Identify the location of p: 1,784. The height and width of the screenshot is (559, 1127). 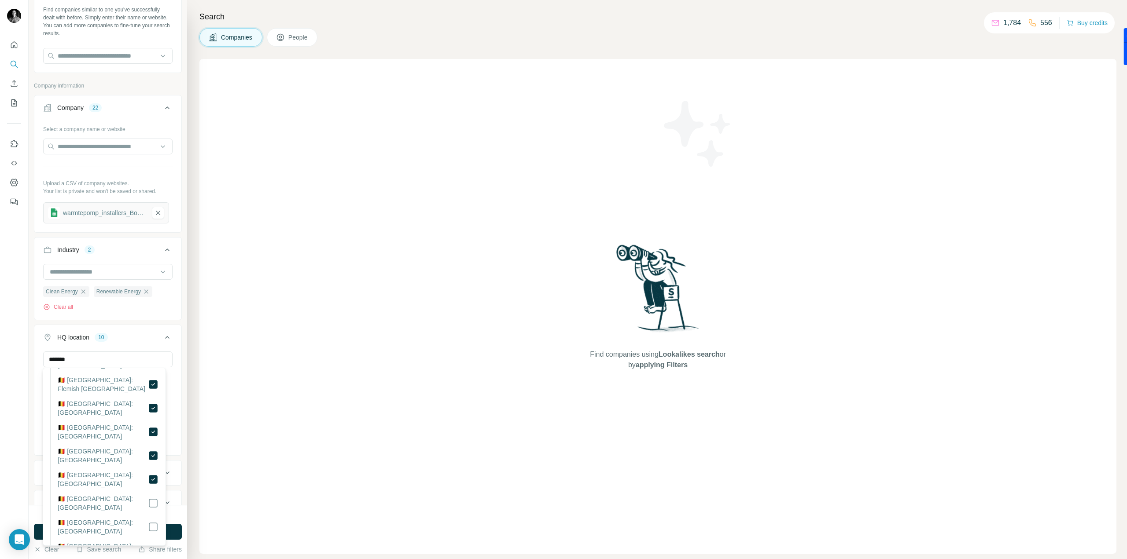
(1012, 23).